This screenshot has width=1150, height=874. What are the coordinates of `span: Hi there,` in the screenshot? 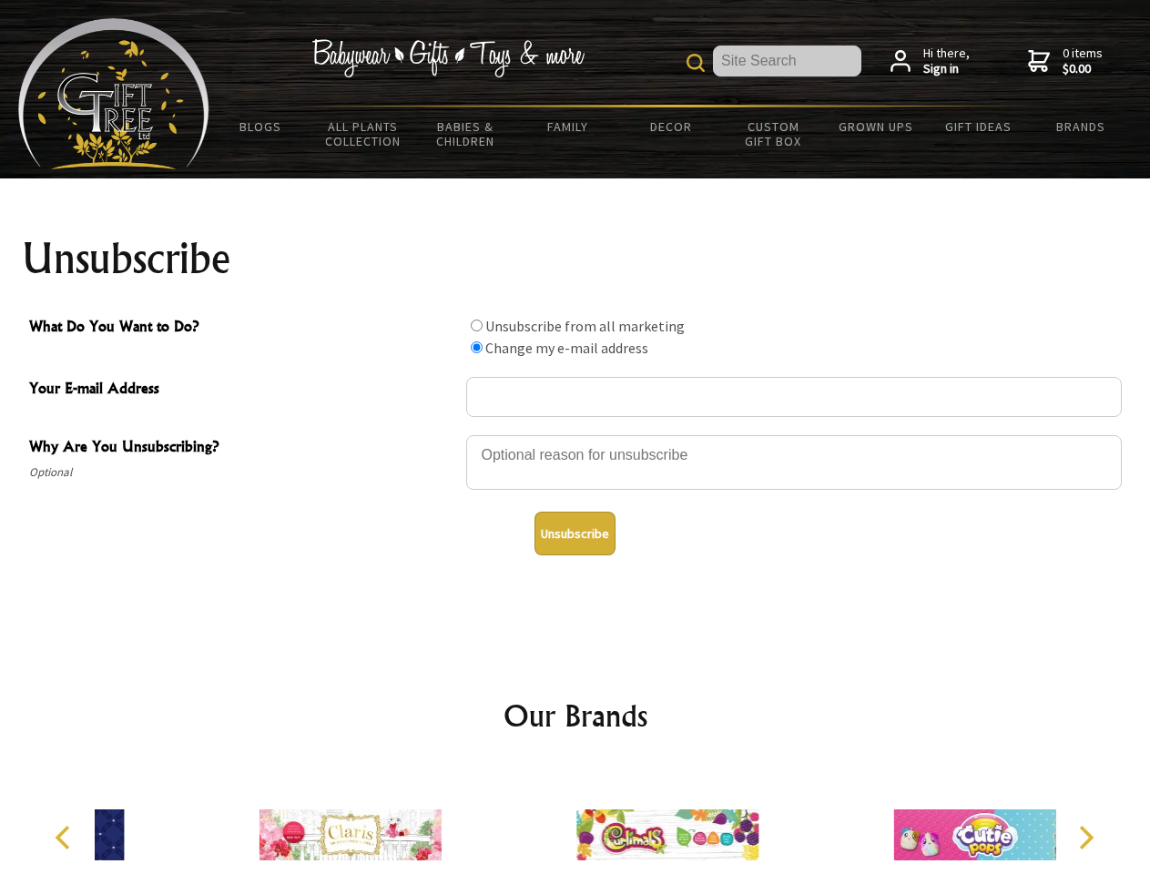 It's located at (946, 61).